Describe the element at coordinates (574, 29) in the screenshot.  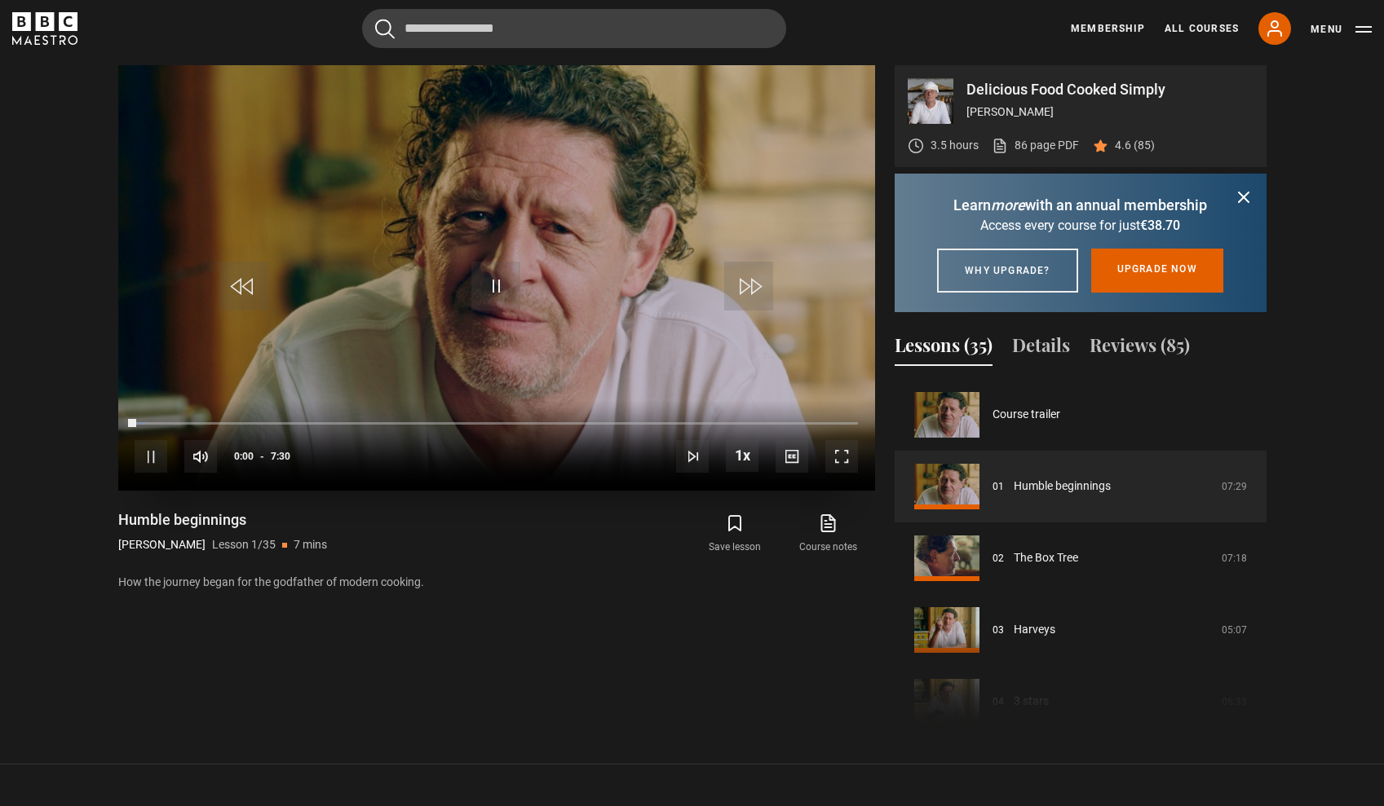
I see `input: Search` at that location.